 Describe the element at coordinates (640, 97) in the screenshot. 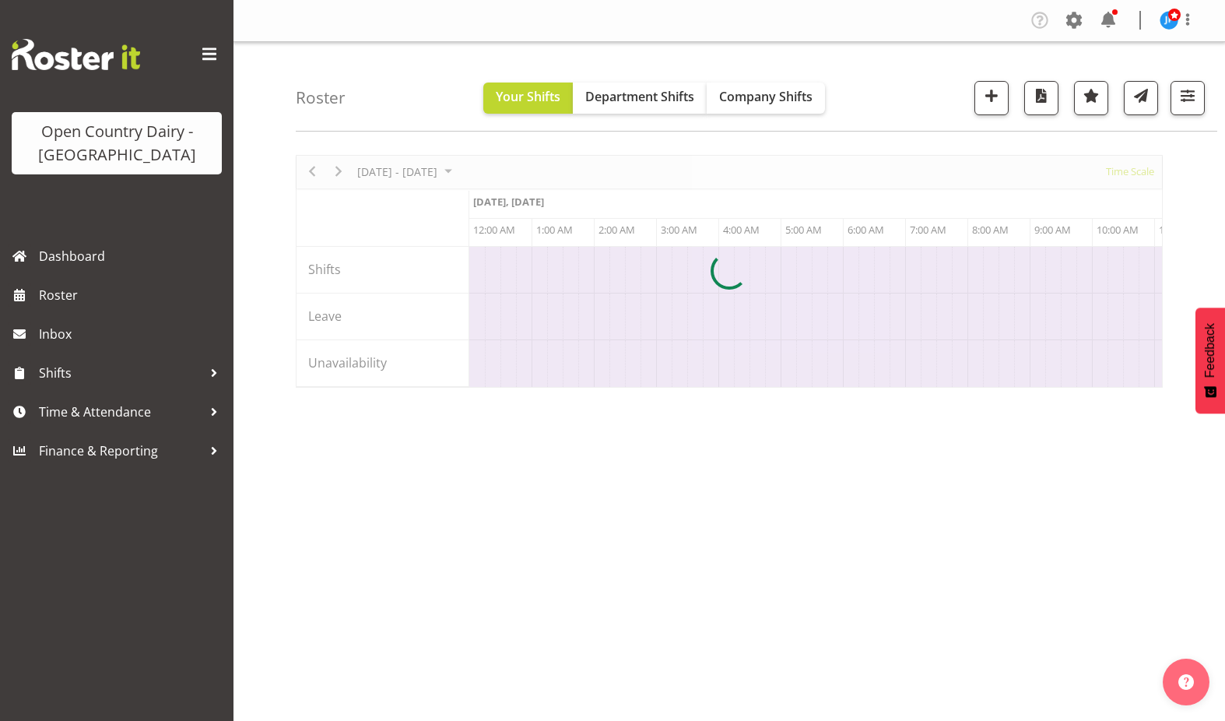

I see `span: Department Shifts` at that location.